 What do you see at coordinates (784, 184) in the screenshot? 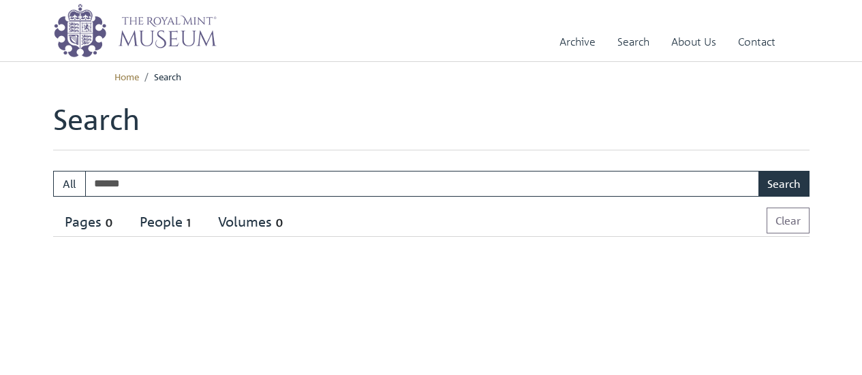
I see `button: Search` at bounding box center [784, 184].